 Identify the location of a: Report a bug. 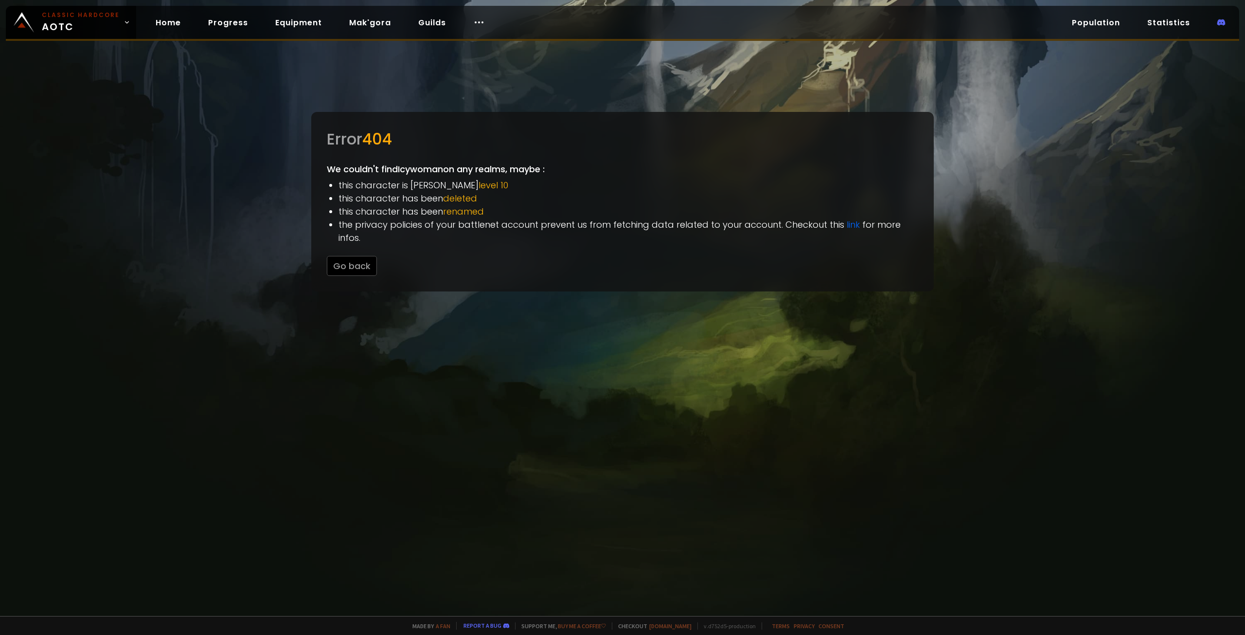
(483, 625).